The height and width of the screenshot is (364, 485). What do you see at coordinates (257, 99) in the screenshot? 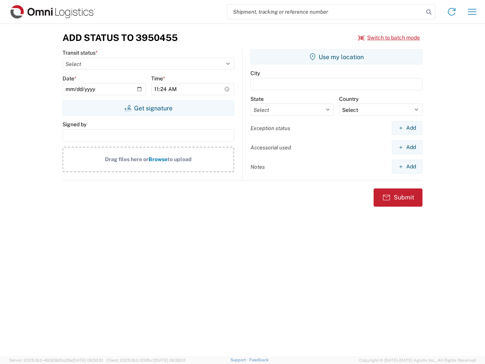
I see `label: State` at bounding box center [257, 99].